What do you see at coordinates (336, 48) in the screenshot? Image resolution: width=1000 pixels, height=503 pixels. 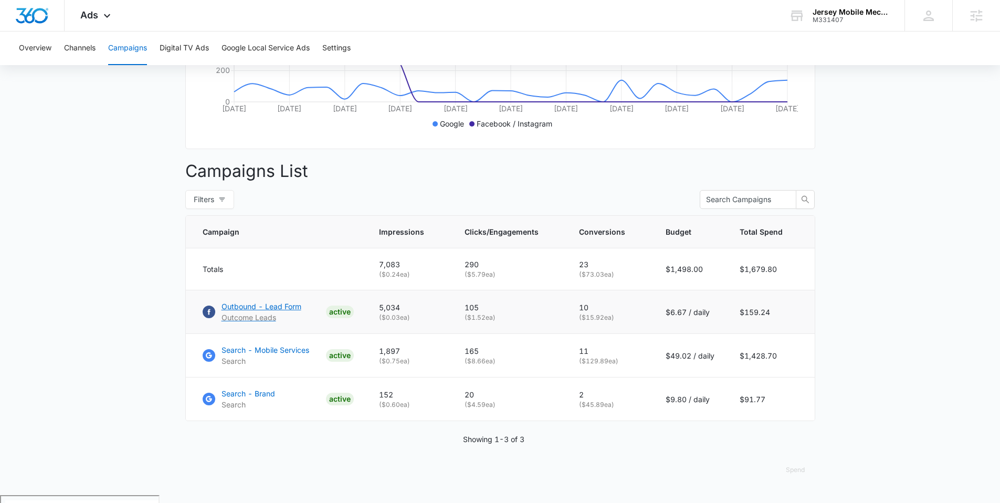 I see `button: Settings` at bounding box center [336, 48].